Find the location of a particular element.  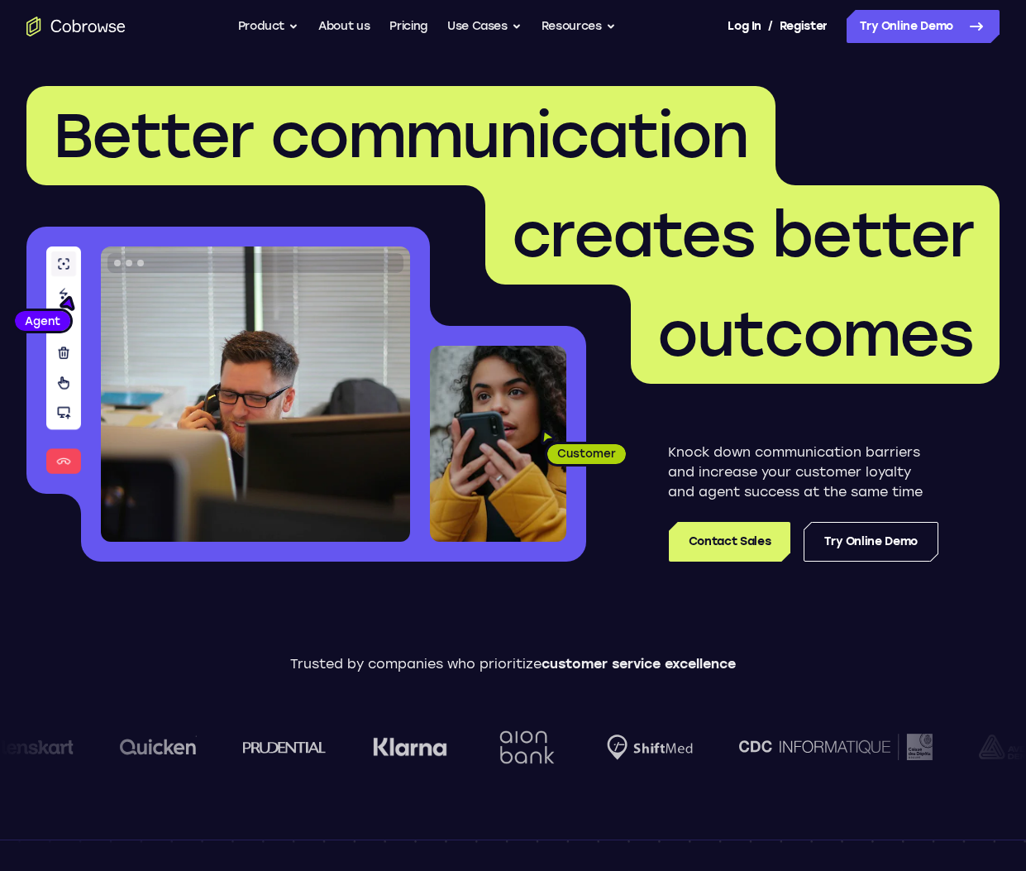

span: customer service excellence is located at coordinates (638, 663).